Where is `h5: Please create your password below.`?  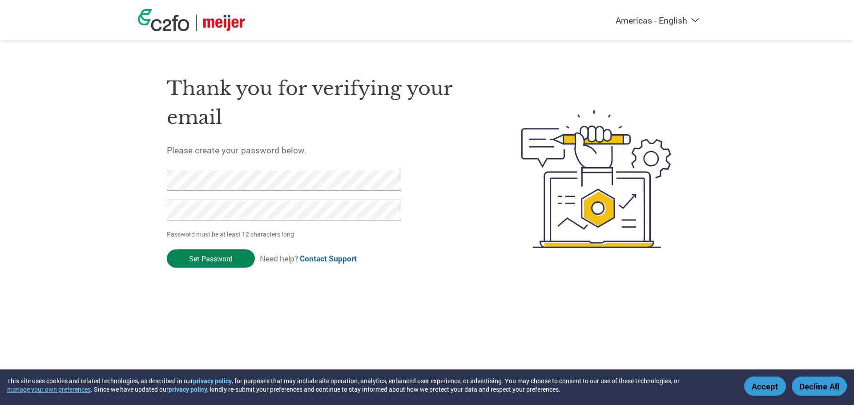
h5: Please create your password below. is located at coordinates (323, 150).